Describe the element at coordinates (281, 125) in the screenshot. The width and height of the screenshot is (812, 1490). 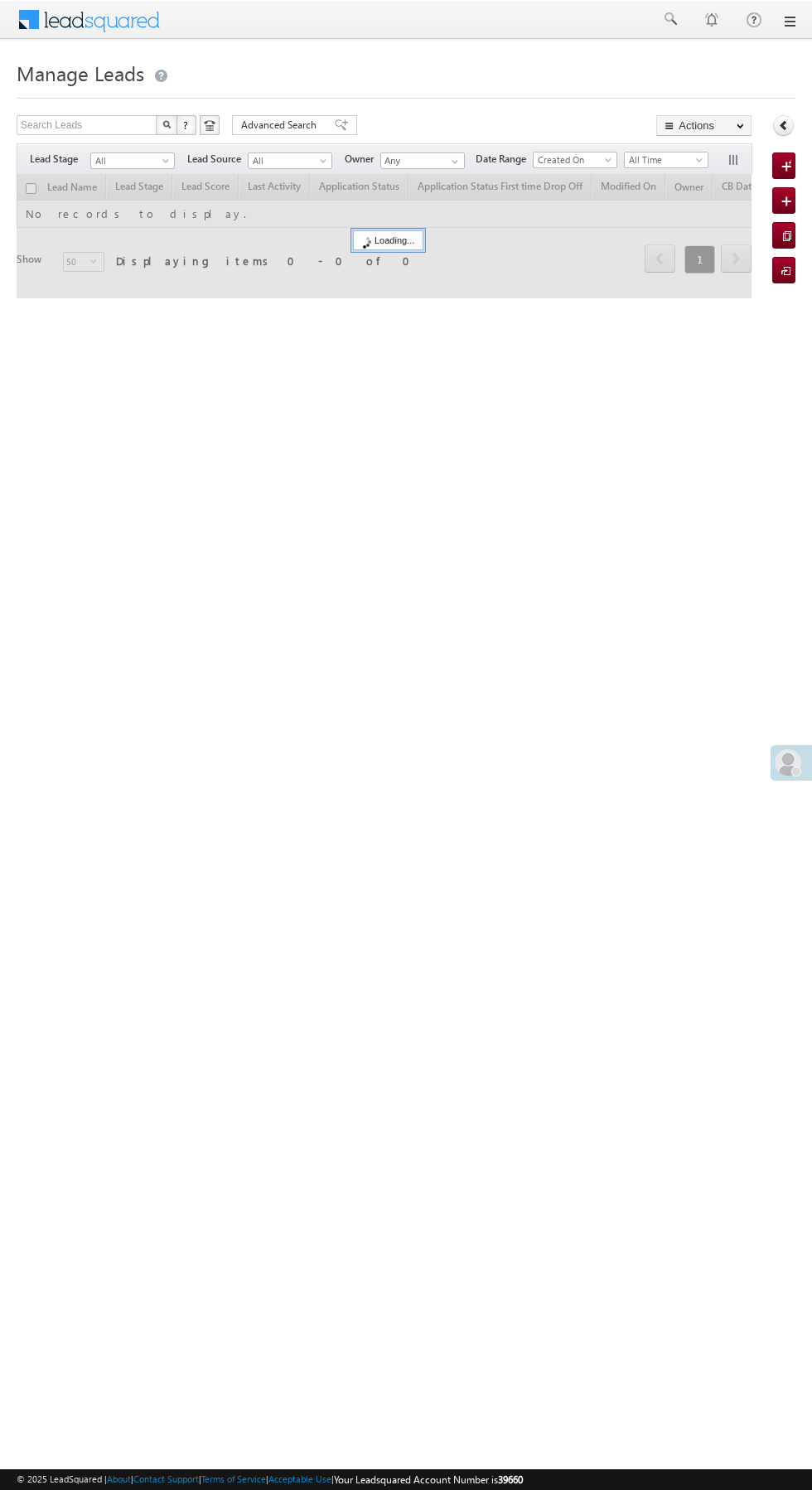
I see `span: Advanced Search` at that location.